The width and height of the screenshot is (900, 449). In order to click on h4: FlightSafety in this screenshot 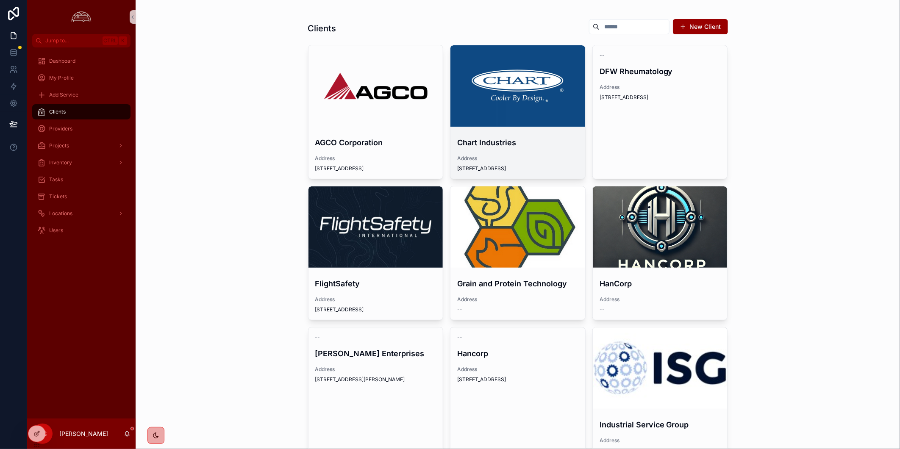, I will do `click(376, 284)`.